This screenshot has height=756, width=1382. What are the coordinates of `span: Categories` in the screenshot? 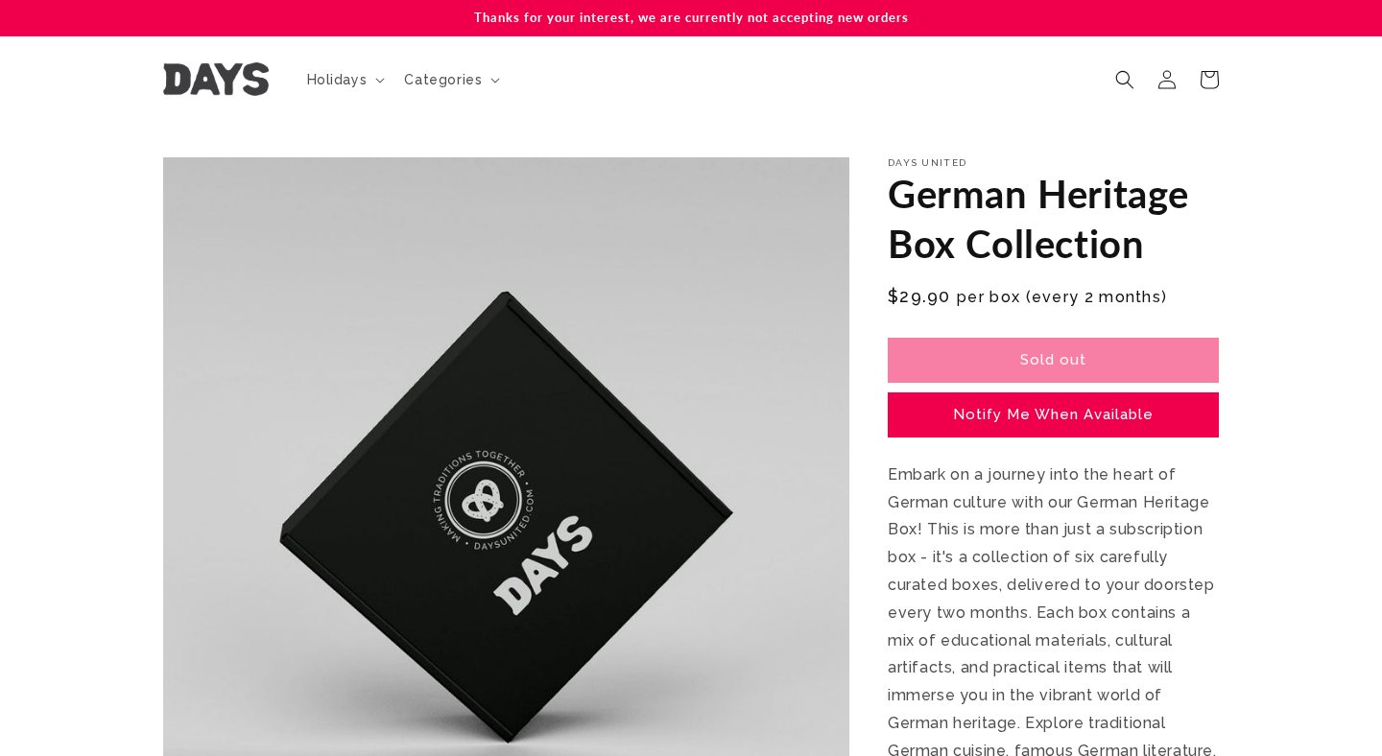 It's located at (442, 80).